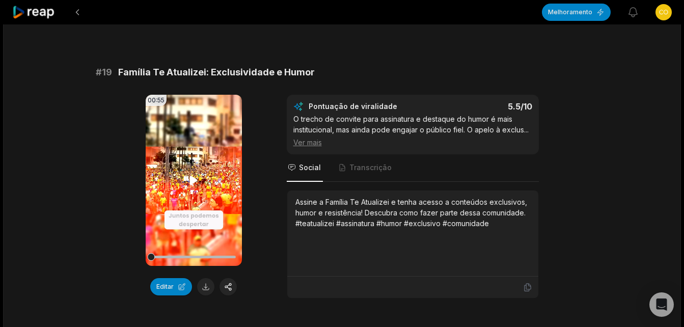 The height and width of the screenshot is (327, 684). What do you see at coordinates (570, 12) in the screenshot?
I see `font: Melhoramento` at bounding box center [570, 12].